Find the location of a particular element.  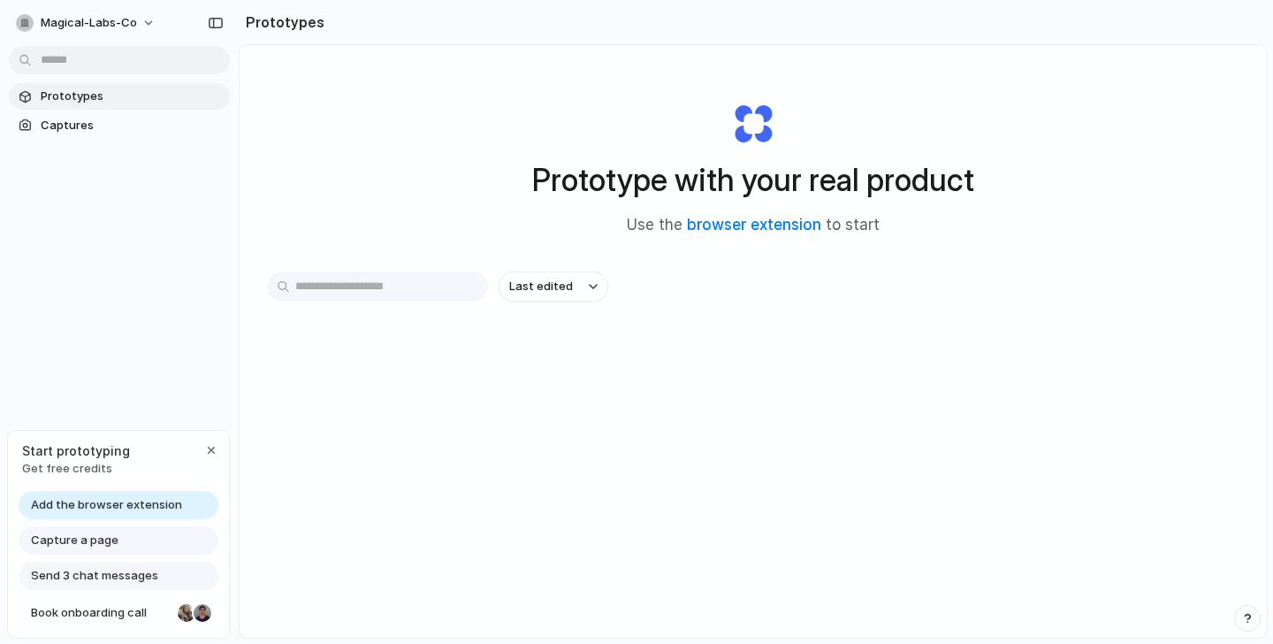

div: Christian Iacullo is located at coordinates (203, 613).